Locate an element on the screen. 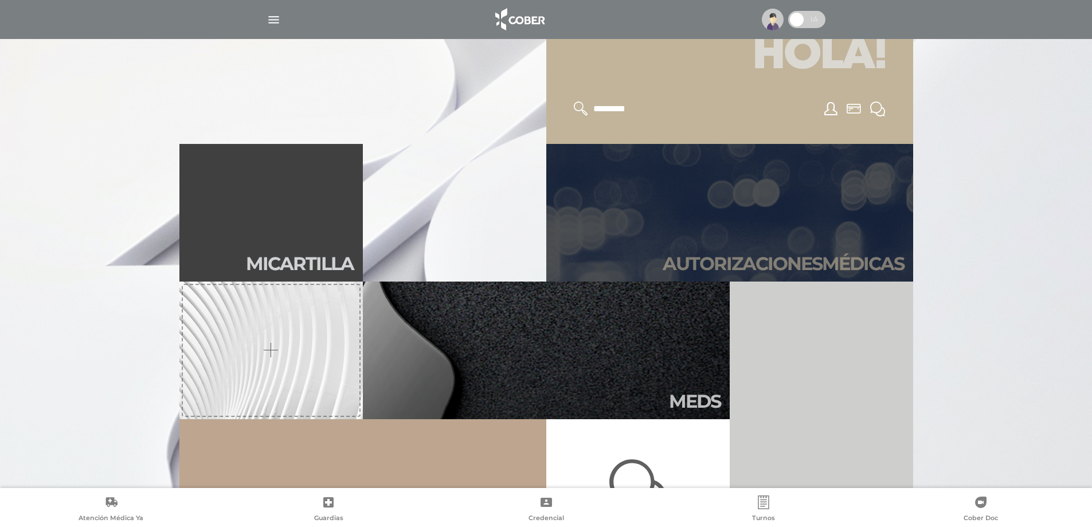 The image size is (1092, 527). img: Cober_menu-lines-white.svg is located at coordinates (273, 19).